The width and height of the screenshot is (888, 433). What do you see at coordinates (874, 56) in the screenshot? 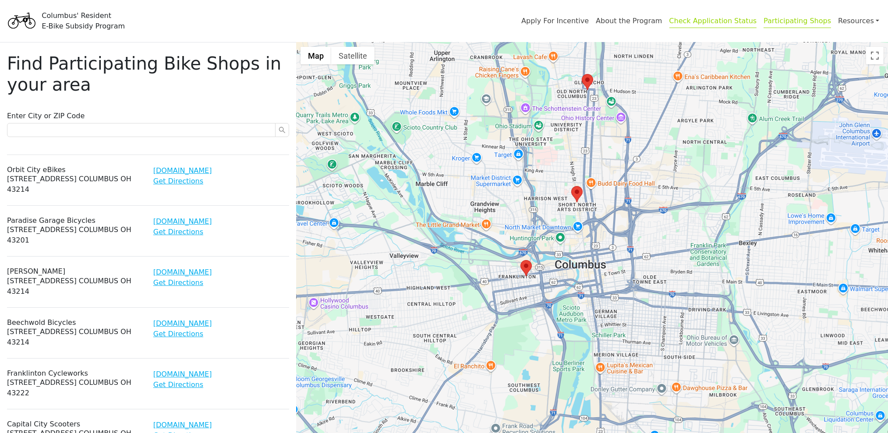
I see `button: Toggle fullscreen view` at bounding box center [874, 56].